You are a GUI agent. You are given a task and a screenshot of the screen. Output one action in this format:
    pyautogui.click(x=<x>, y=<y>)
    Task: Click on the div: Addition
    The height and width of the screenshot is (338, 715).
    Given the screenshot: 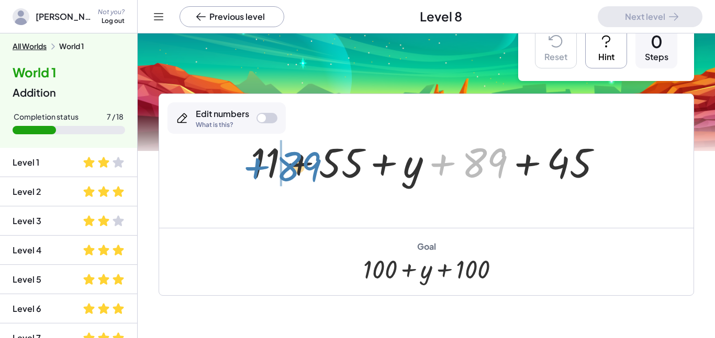 What is the action you would take?
    pyautogui.click(x=69, y=93)
    